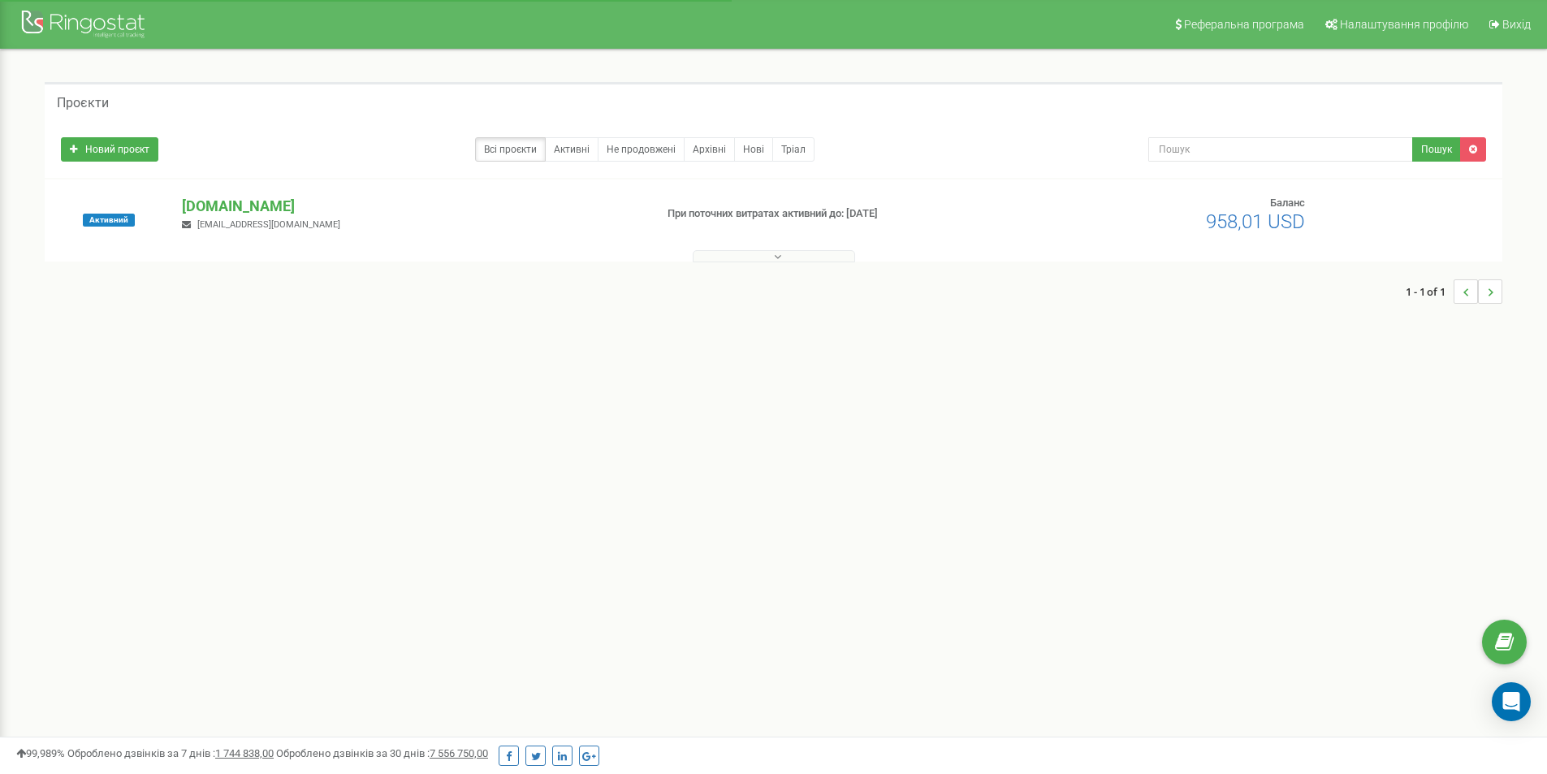 The image size is (1547, 774). Describe the element at coordinates (1281, 149) in the screenshot. I see `input: Пошук` at that location.